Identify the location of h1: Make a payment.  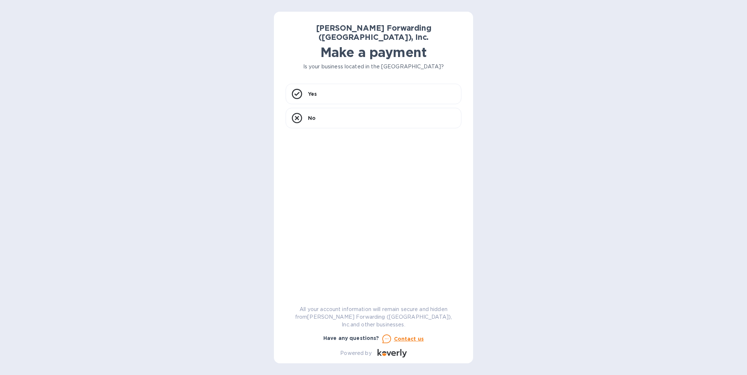
(373, 52).